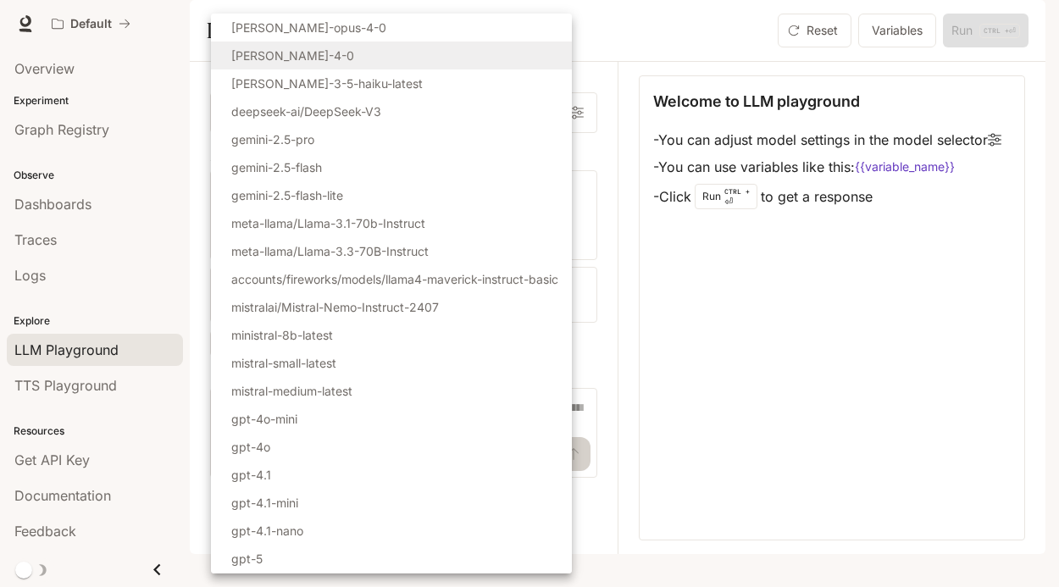 The height and width of the screenshot is (587, 1059). I want to click on p: gpt-4.1-nano, so click(267, 530).